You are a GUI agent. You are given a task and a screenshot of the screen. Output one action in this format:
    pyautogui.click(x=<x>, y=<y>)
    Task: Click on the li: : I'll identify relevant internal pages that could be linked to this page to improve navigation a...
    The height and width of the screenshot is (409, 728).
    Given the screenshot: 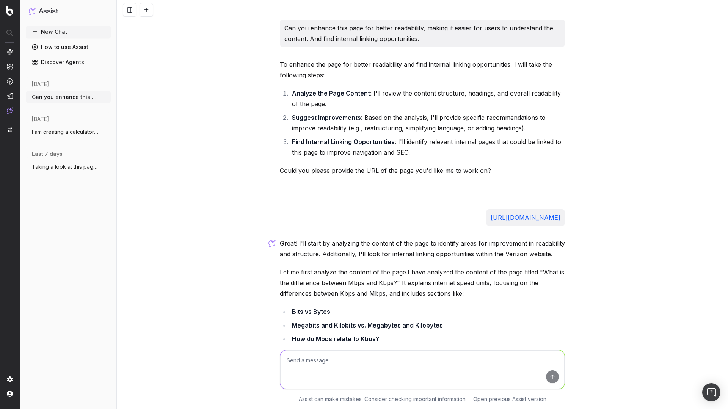 What is the action you would take?
    pyautogui.click(x=427, y=147)
    